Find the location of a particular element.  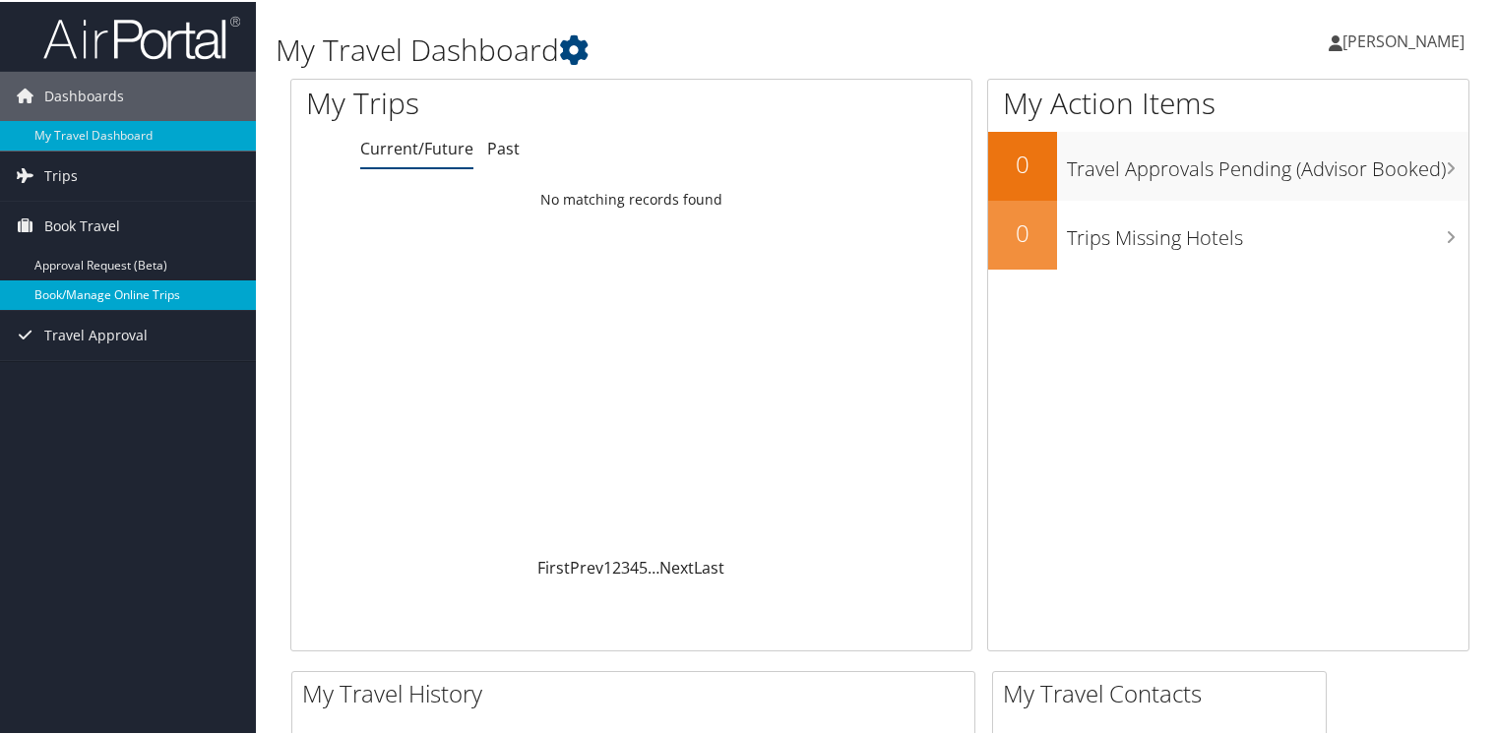

h2: My Travel Contacts is located at coordinates (1164, 692).